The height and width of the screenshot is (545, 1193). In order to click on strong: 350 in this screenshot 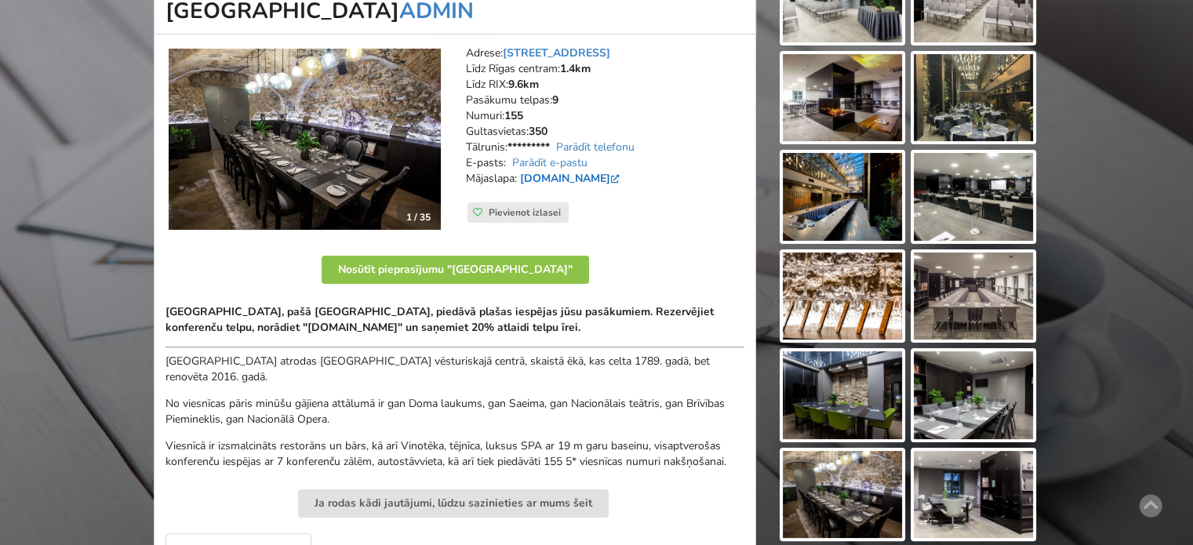, I will do `click(538, 131)`.